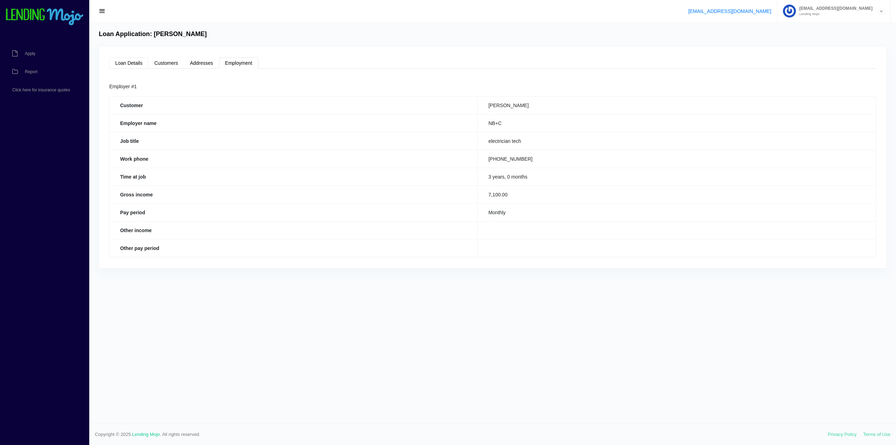 This screenshot has width=896, height=445. What do you see at coordinates (202, 63) in the screenshot?
I see `a: Addresses` at bounding box center [202, 63].